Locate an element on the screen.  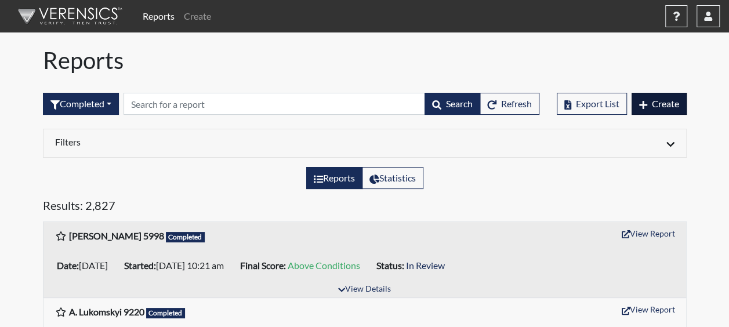
span: Refresh is located at coordinates (516, 103).